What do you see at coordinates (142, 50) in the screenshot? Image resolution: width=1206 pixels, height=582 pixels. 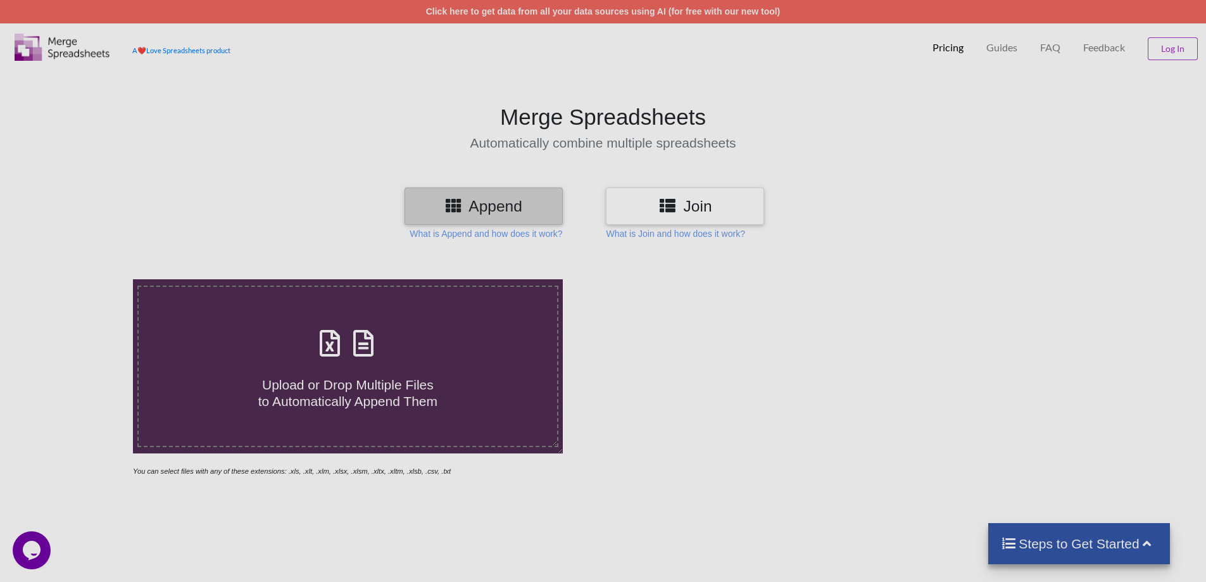 I see `span: heart` at bounding box center [142, 50].